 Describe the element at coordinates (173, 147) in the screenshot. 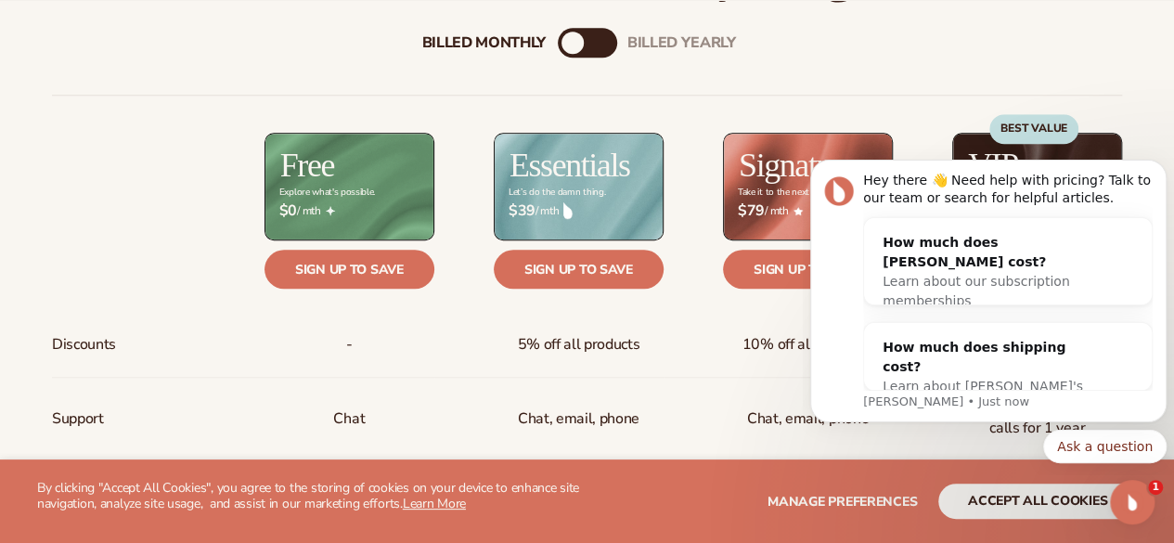

I see `span: Learn about our subscription memberships` at that location.